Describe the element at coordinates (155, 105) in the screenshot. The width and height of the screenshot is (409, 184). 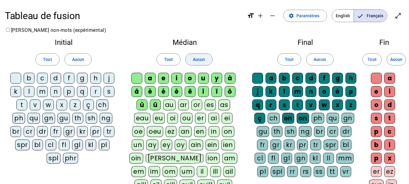
I see `div: ü` at that location.